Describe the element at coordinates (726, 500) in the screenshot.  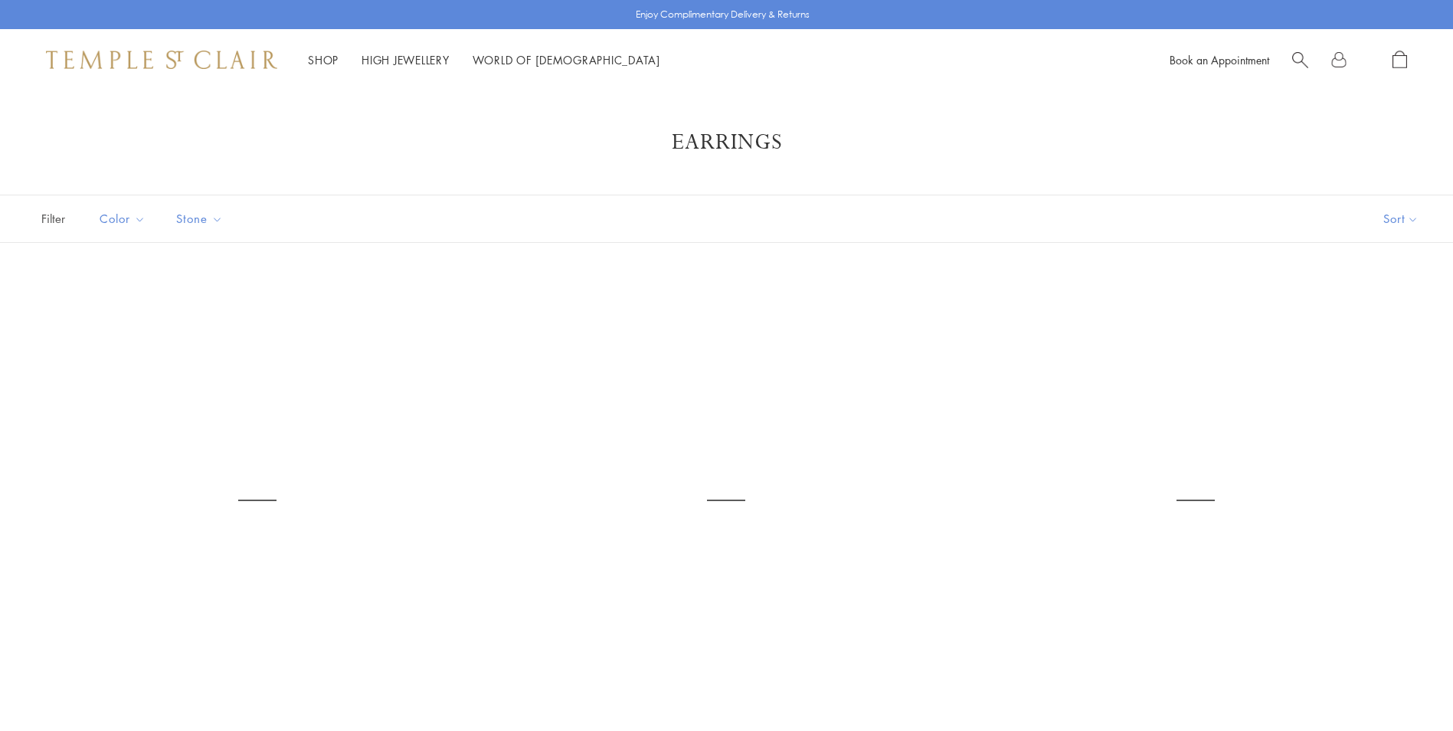
I see `a: 18K Owlwood Earrings` at that location.